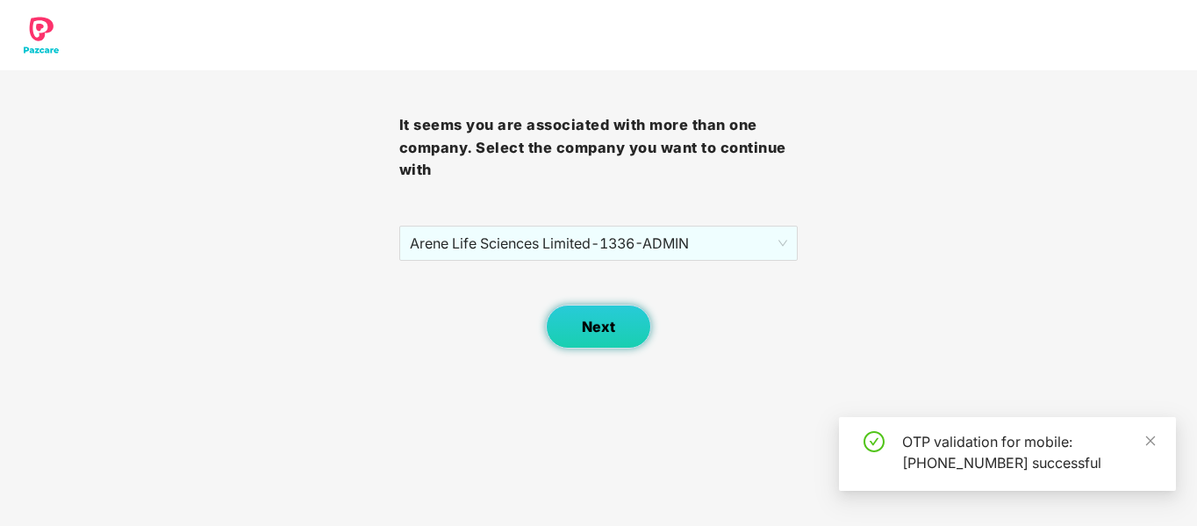 Image resolution: width=1197 pixels, height=526 pixels. I want to click on span: Arene Life Sciences Limited - 1336 - ADMIN, so click(599, 243).